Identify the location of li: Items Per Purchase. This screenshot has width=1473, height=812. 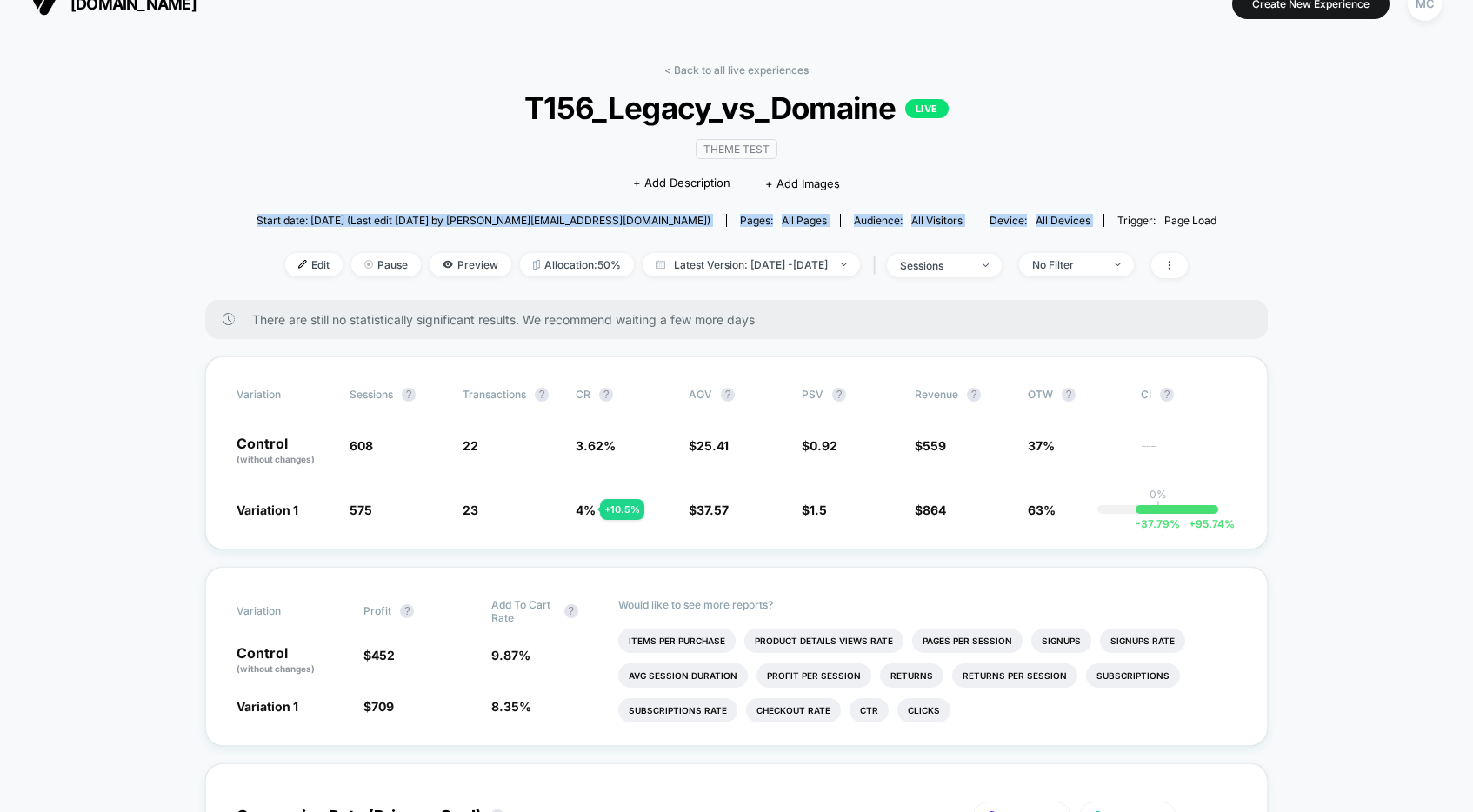
(677, 641).